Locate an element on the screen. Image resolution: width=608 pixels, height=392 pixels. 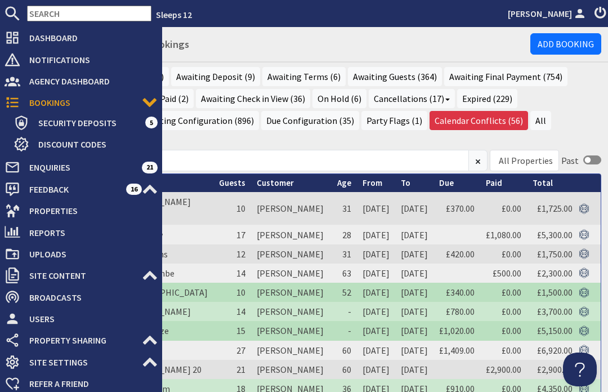
span: 21 is located at coordinates (241, 369).